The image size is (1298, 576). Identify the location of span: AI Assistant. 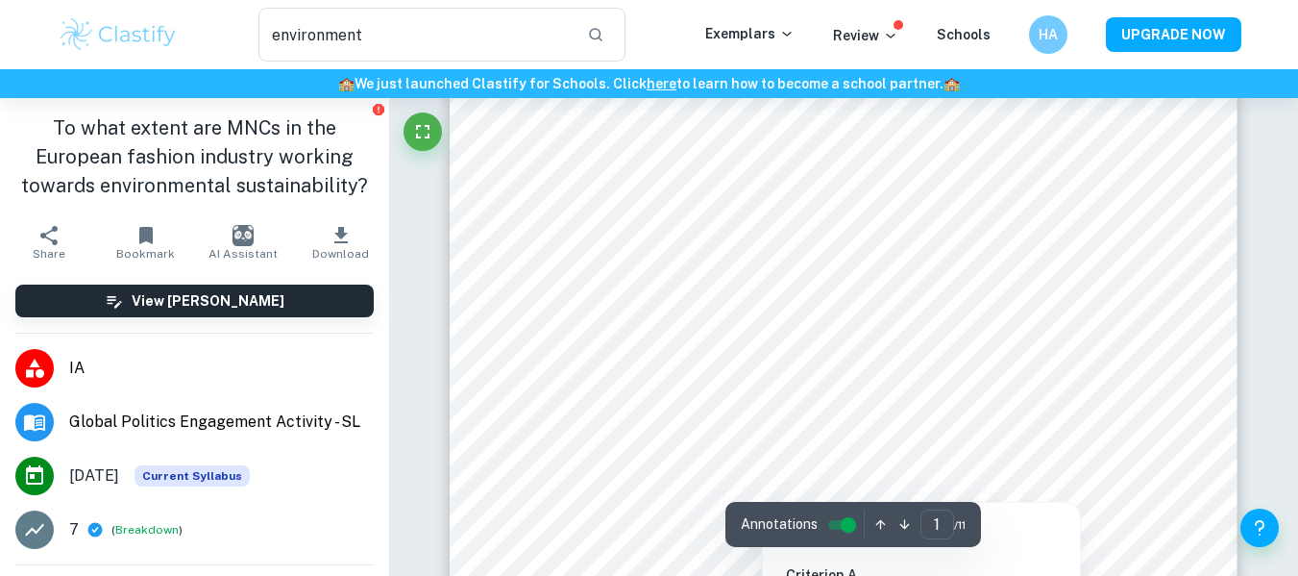
(243, 254).